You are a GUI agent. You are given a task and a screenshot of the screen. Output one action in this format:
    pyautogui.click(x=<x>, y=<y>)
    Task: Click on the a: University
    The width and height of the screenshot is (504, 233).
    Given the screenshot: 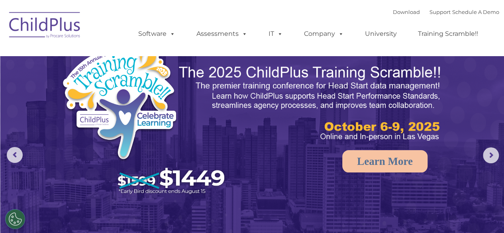 What is the action you would take?
    pyautogui.click(x=381, y=34)
    